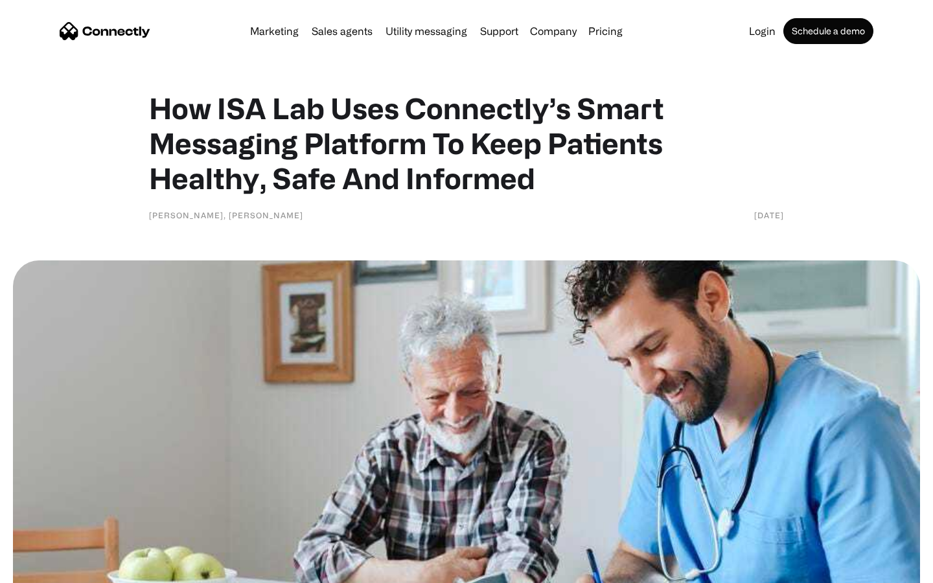 The width and height of the screenshot is (933, 583). I want to click on a: Login, so click(762, 31).